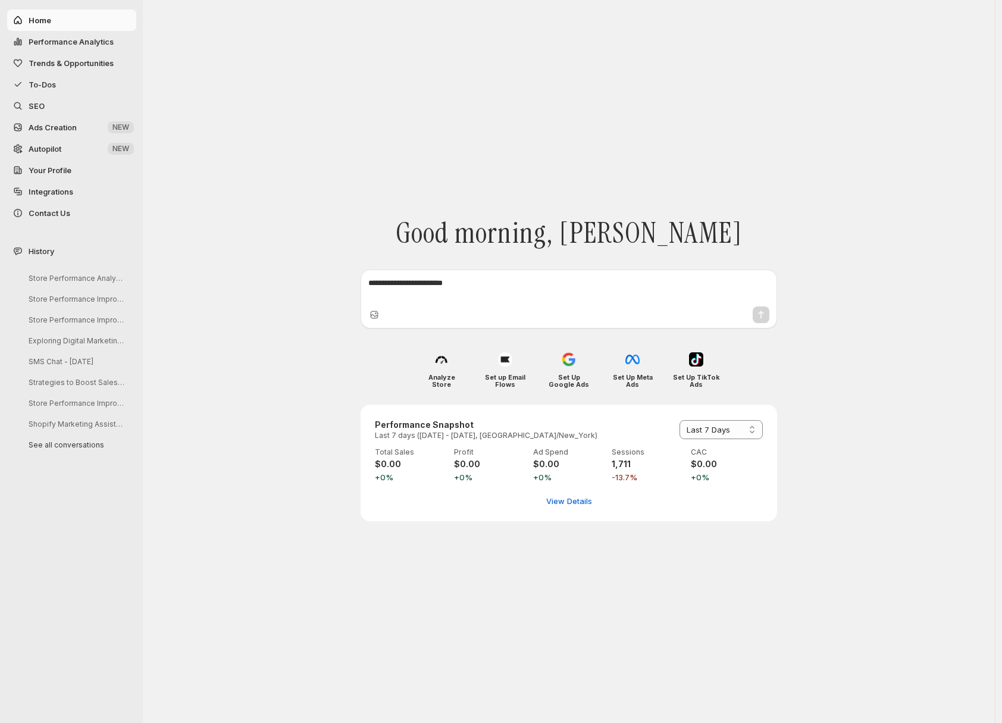  What do you see at coordinates (76, 299) in the screenshot?
I see `button: Store Performance Improvement Strategy Session` at bounding box center [76, 299].